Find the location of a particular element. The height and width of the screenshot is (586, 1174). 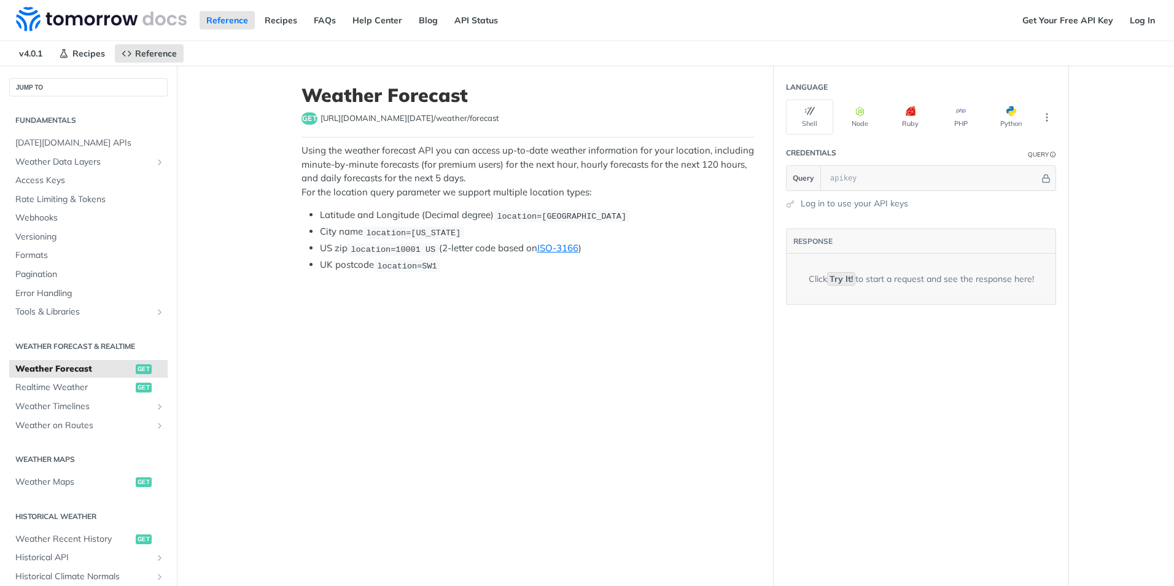

span: Weather Data Layers is located at coordinates (84, 162).